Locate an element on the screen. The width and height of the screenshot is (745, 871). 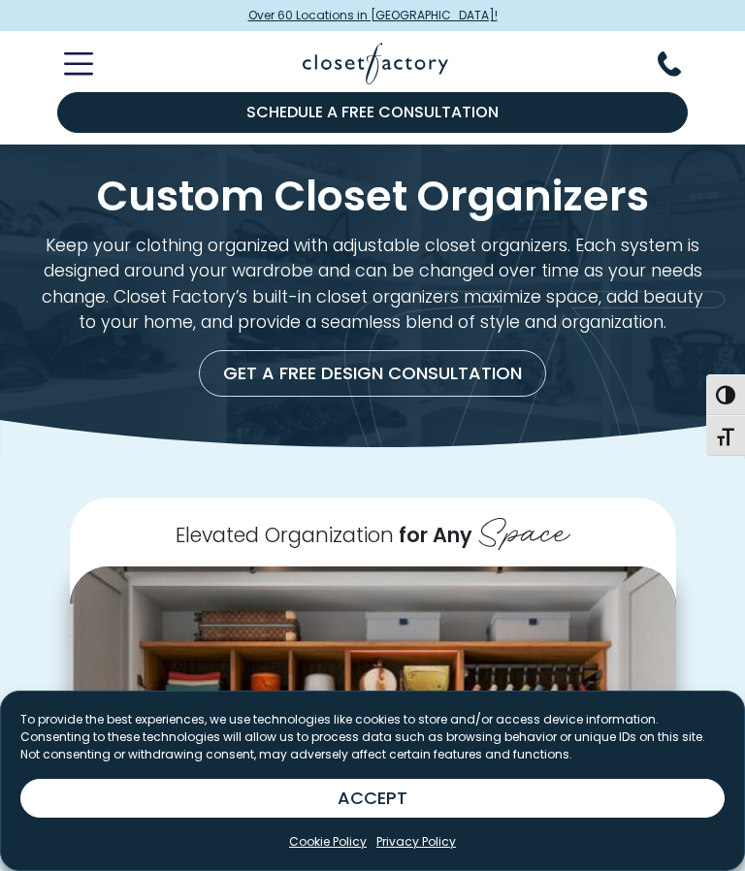
button: Toggle High Contrast is located at coordinates (726, 395).